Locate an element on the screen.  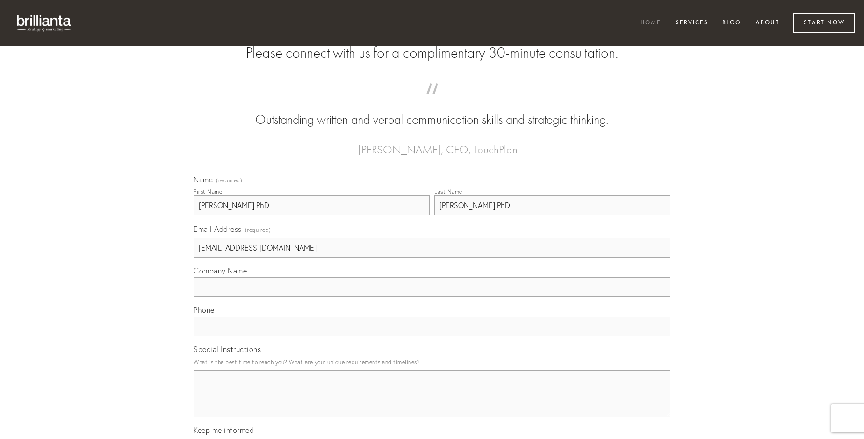
p: What is the best time to reach you? What are your unique requirements and timelines? is located at coordinates (432, 362).